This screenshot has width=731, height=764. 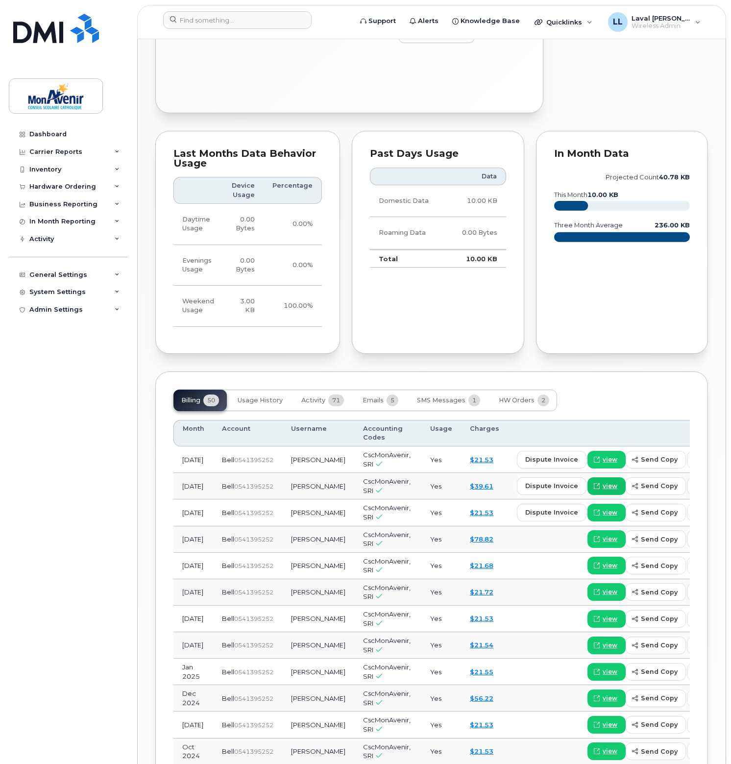 What do you see at coordinates (672, 225) in the screenshot?
I see `text: 236.00 KB` at bounding box center [672, 225].